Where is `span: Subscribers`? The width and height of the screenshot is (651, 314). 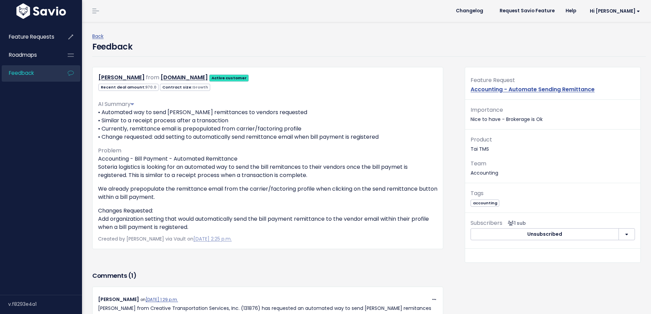
span: Subscribers is located at coordinates (486, 223).